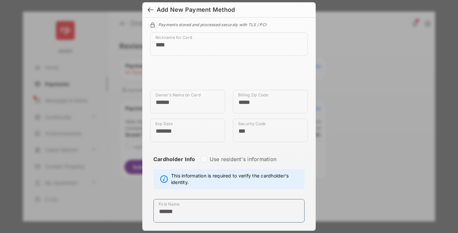 The image size is (458, 233). What do you see at coordinates (174, 165) in the screenshot?
I see `strong: Cardholder Info` at bounding box center [174, 165].